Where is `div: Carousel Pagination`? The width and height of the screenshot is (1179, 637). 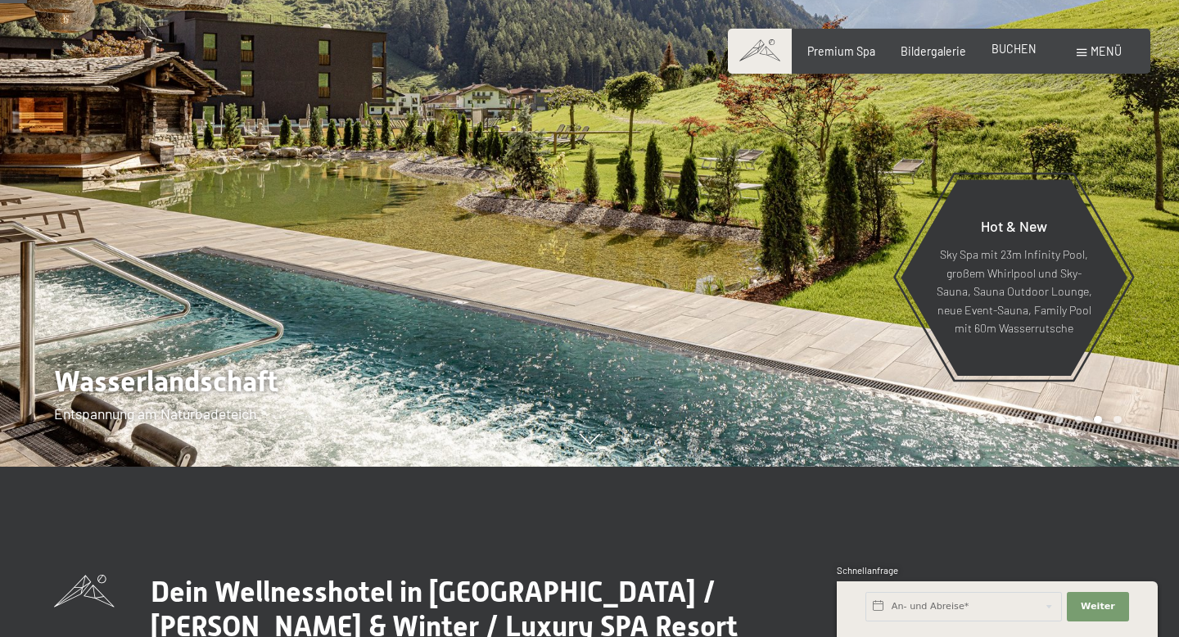 div: Carousel Pagination is located at coordinates (1046, 420).